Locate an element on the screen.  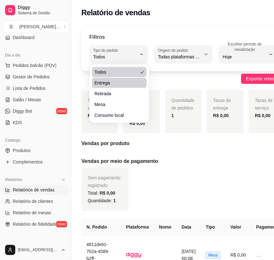
span: Sem pagamento registrado is located at coordinates (104, 182).